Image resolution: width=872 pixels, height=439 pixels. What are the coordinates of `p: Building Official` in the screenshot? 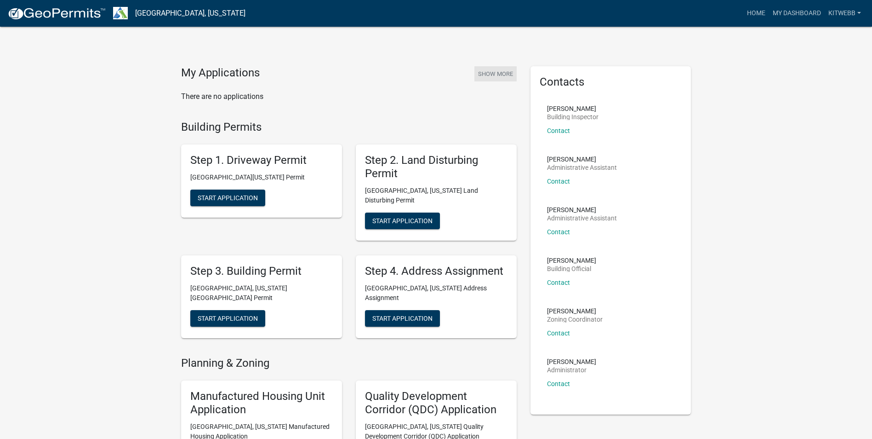 It's located at (571, 268).